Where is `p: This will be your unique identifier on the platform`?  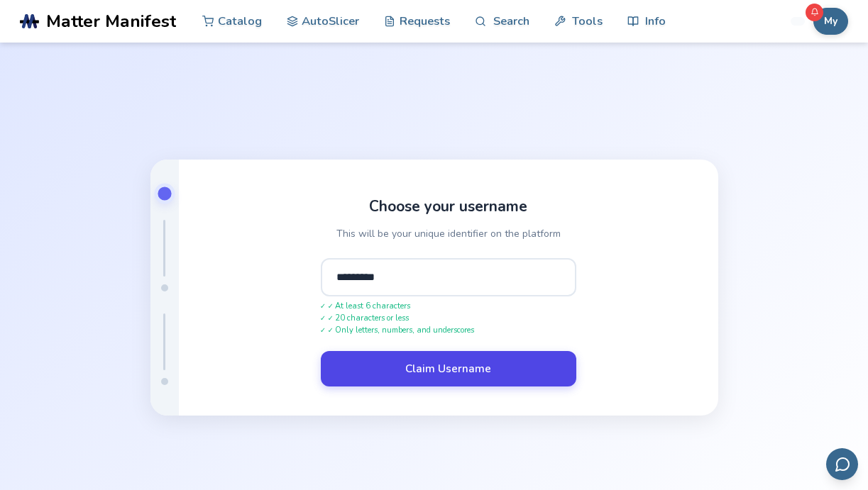
p: This will be your unique identifier on the platform is located at coordinates (449, 234).